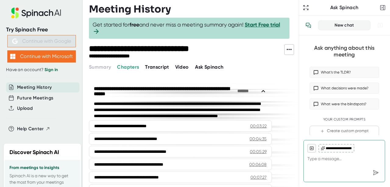 The width and height of the screenshot is (390, 187). I want to click on h2: Discover Spinach AI, so click(34, 152).